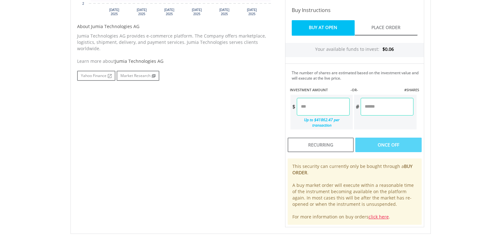  What do you see at coordinates (323, 28) in the screenshot?
I see `a: Buy At Open` at bounding box center [323, 28].